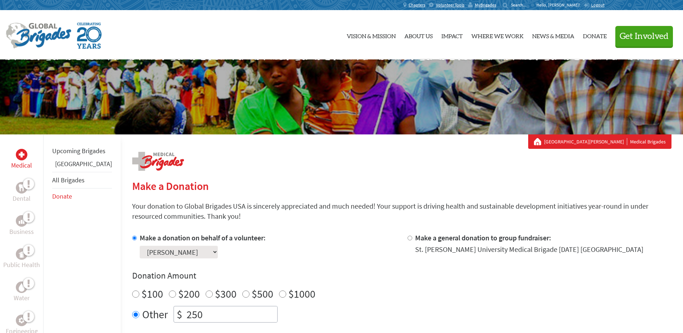 The height and width of the screenshot is (333, 683). I want to click on span: Logout, so click(598, 5).